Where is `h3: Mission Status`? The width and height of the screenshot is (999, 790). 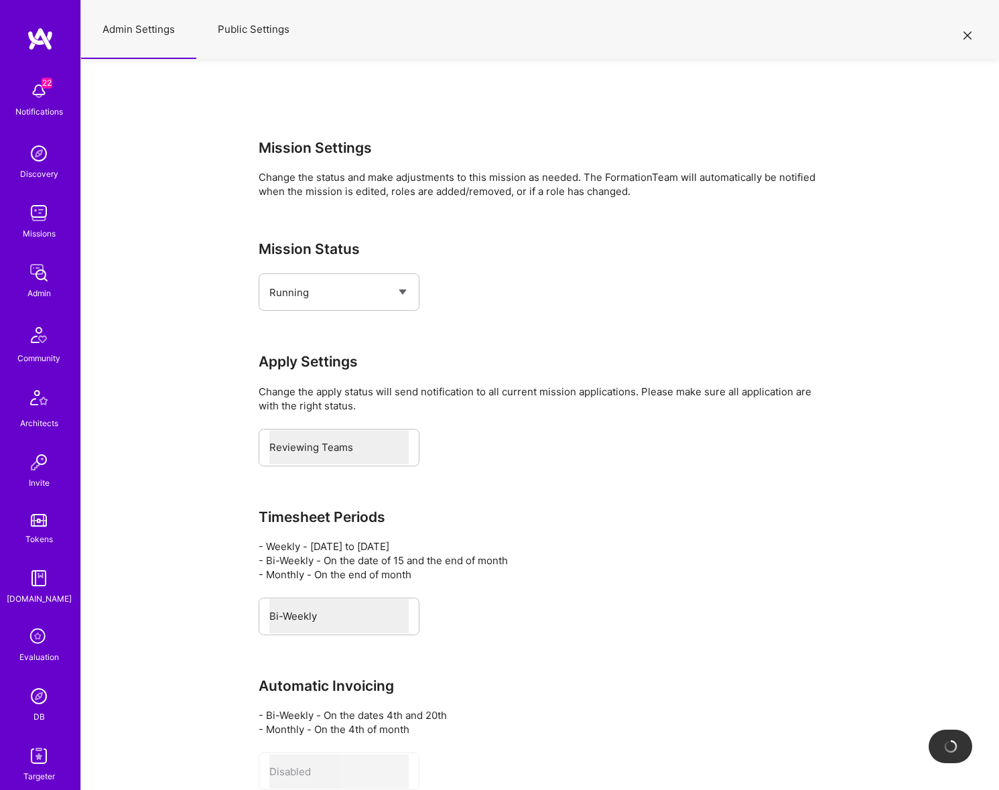
h3: Mission Status is located at coordinates (540, 249).